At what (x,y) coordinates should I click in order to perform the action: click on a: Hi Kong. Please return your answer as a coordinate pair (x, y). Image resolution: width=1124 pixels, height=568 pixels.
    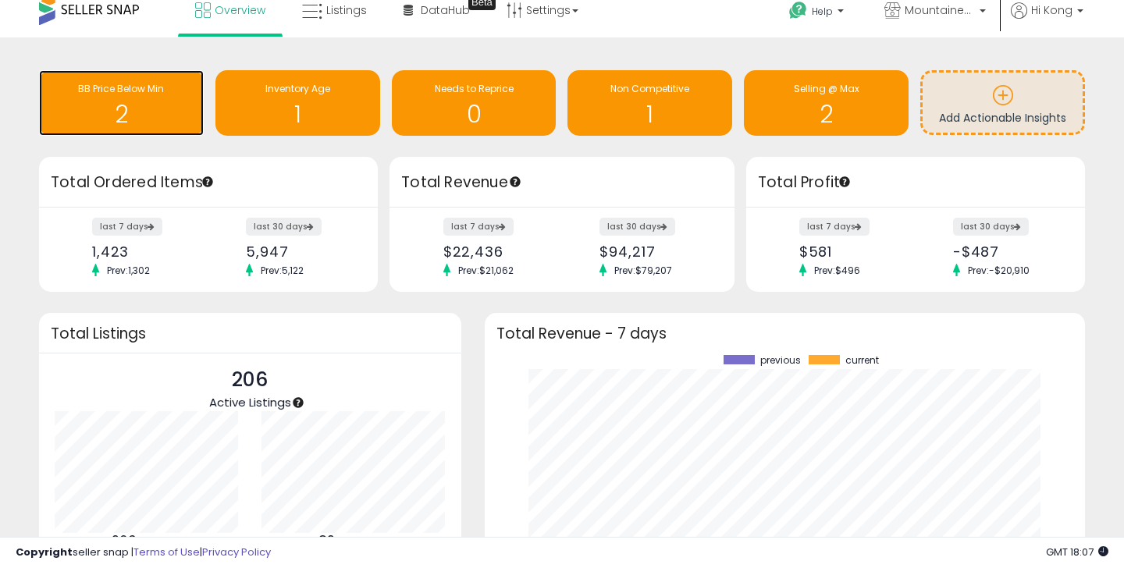
    Looking at the image, I should click on (1047, 20).